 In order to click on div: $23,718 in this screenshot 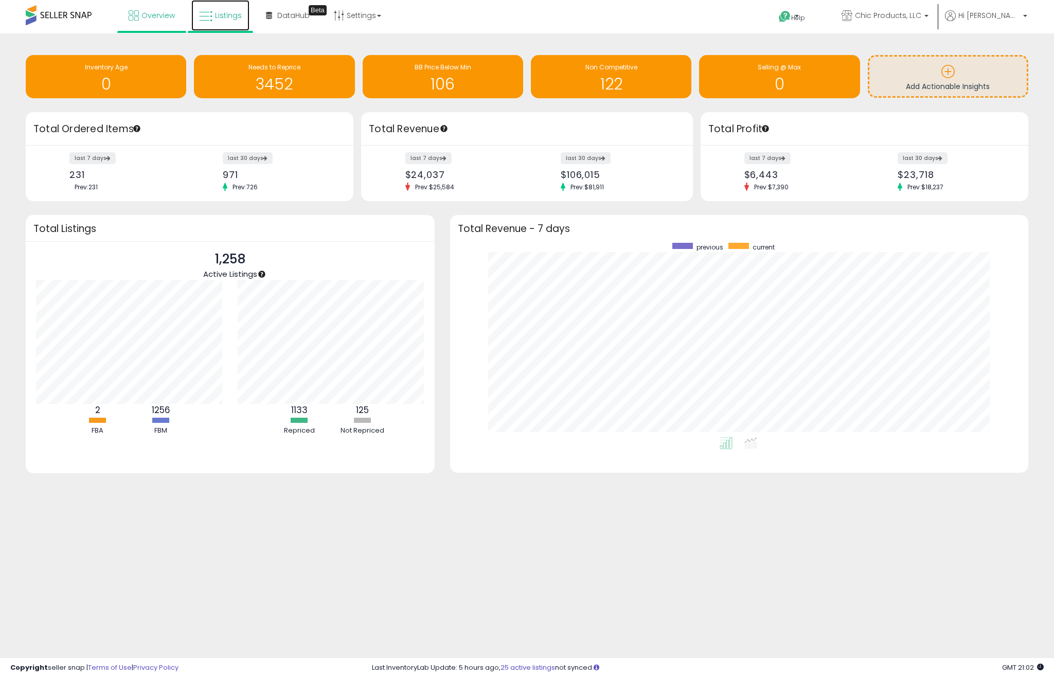, I will do `click(953, 174)`.